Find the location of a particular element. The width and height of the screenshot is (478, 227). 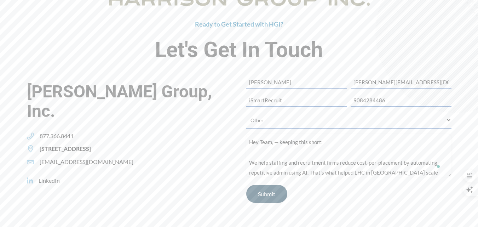

span: Ready to Get Started with HGI? is located at coordinates (239, 24).